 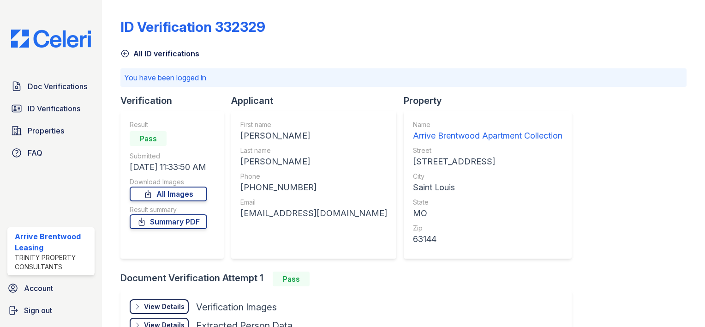 I want to click on div: Document Verification Attempt 1, so click(x=350, y=279).